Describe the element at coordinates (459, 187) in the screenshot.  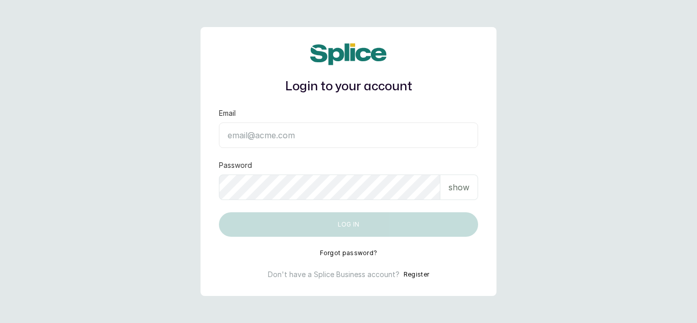
I see `p: show` at that location.